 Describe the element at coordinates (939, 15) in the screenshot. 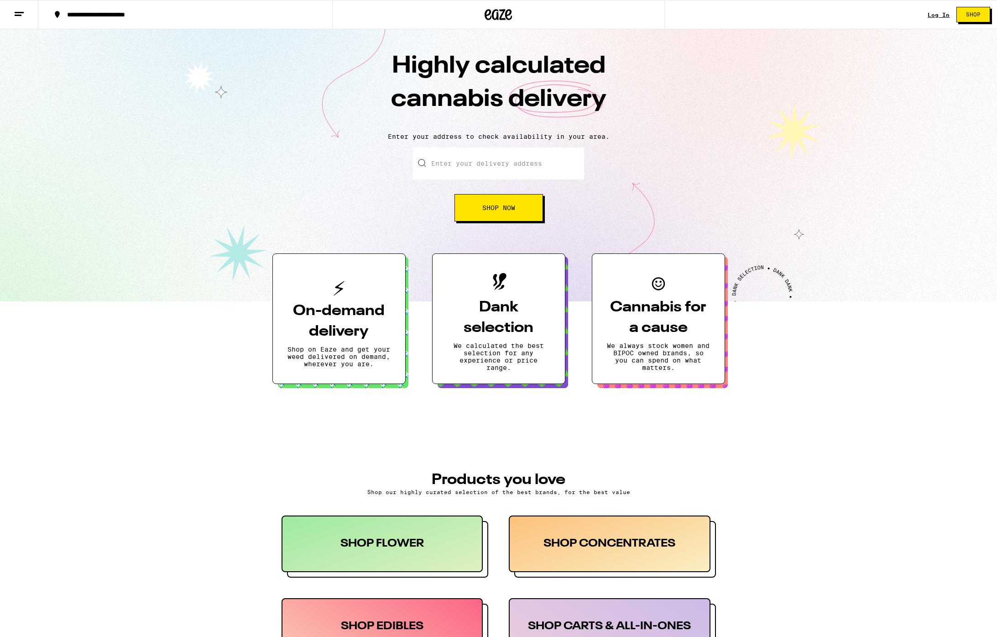

I see `a: Log In` at that location.